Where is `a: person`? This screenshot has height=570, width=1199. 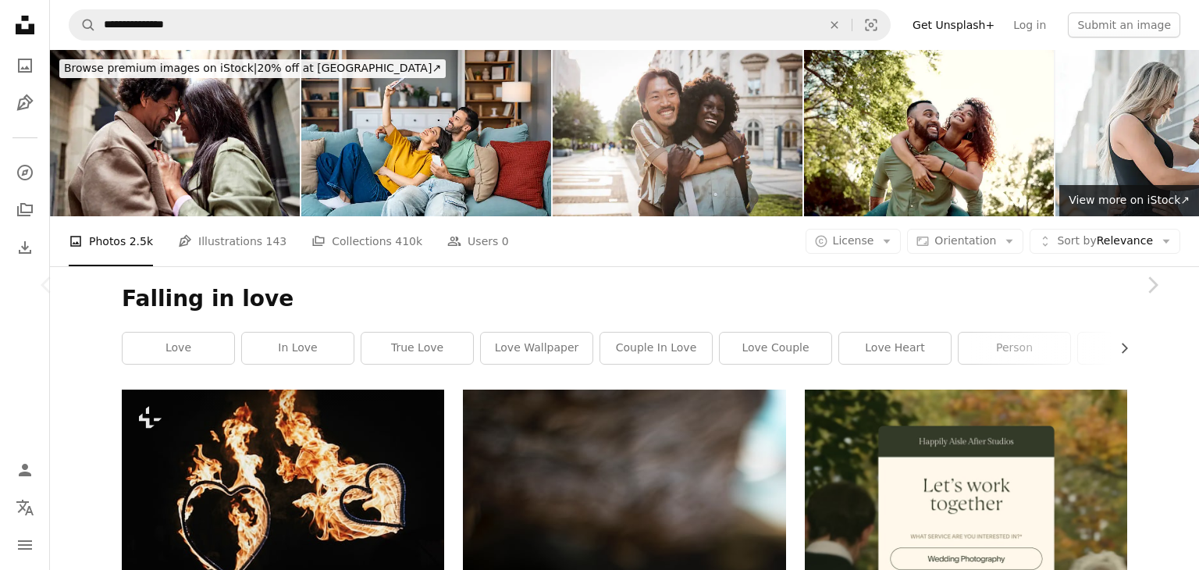
a: person is located at coordinates (1014, 348).